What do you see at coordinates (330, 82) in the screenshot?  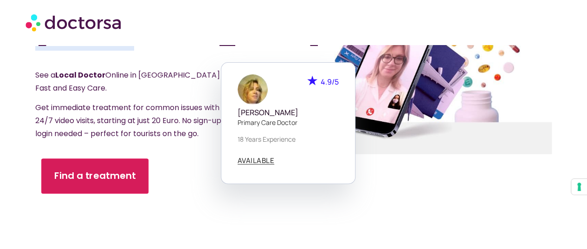 I see `span: 4.9/5` at bounding box center [330, 82].